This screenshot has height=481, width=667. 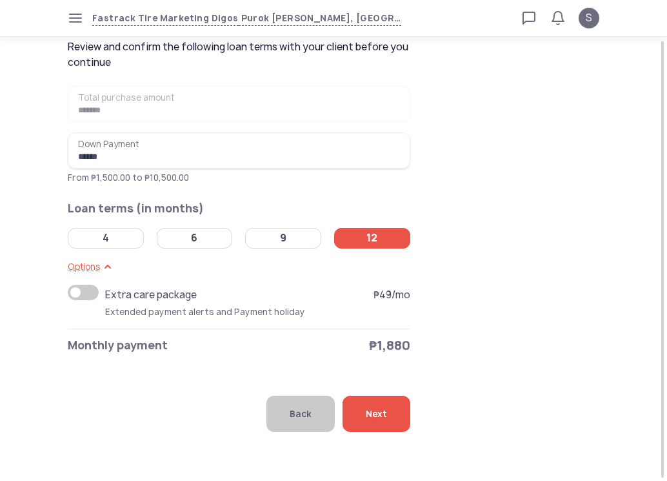 What do you see at coordinates (194, 238) in the screenshot?
I see `div: 6` at bounding box center [194, 238].